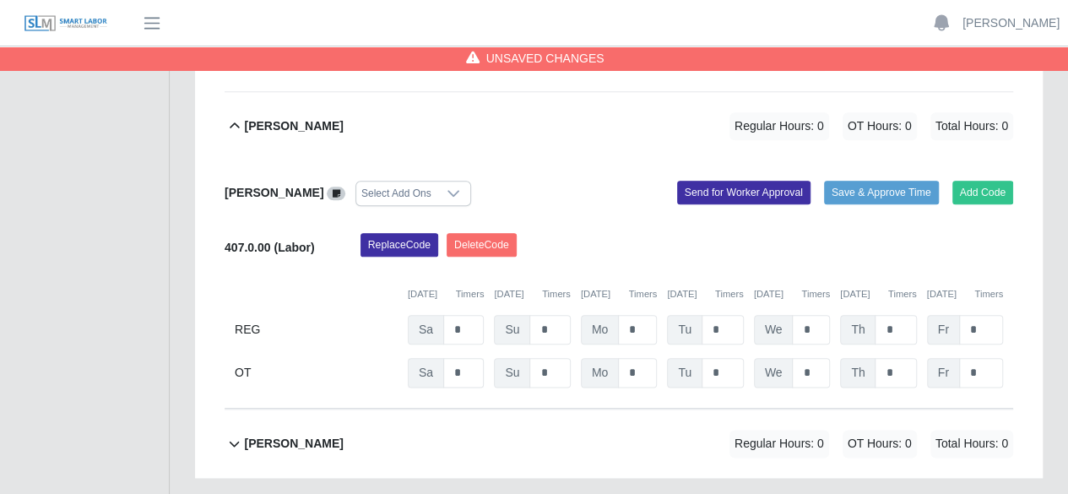  Describe the element at coordinates (66, 24) in the screenshot. I see `img: SLM Logo` at that location.